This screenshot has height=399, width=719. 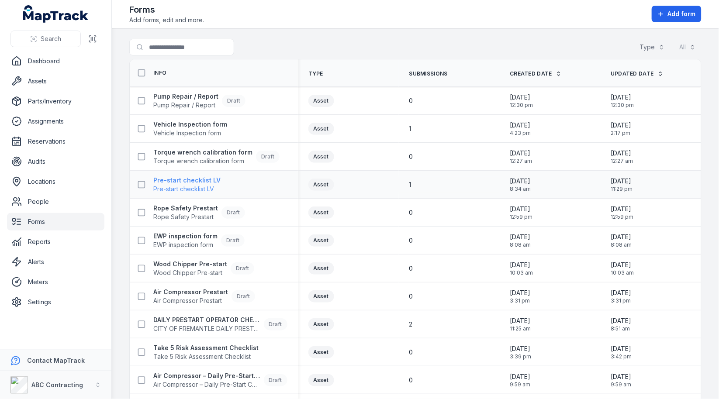 What do you see at coordinates (520, 329) in the screenshot?
I see `span: 11:25 am` at bounding box center [520, 329].